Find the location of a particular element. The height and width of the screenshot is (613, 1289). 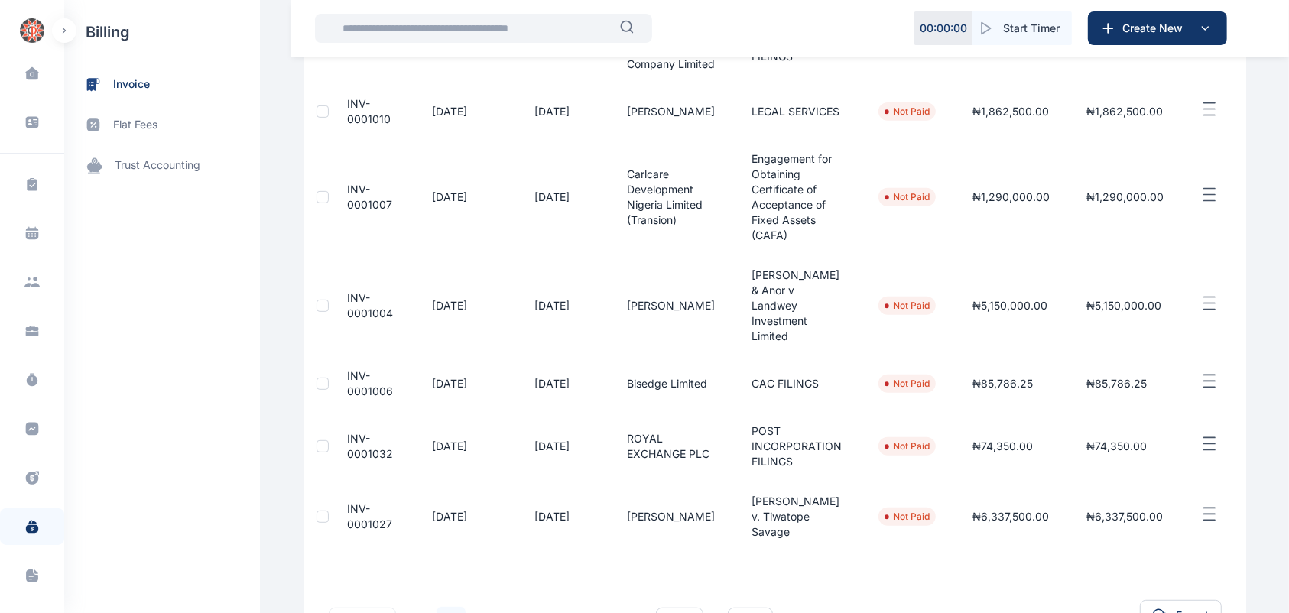

button: Create New is located at coordinates (1158, 28).